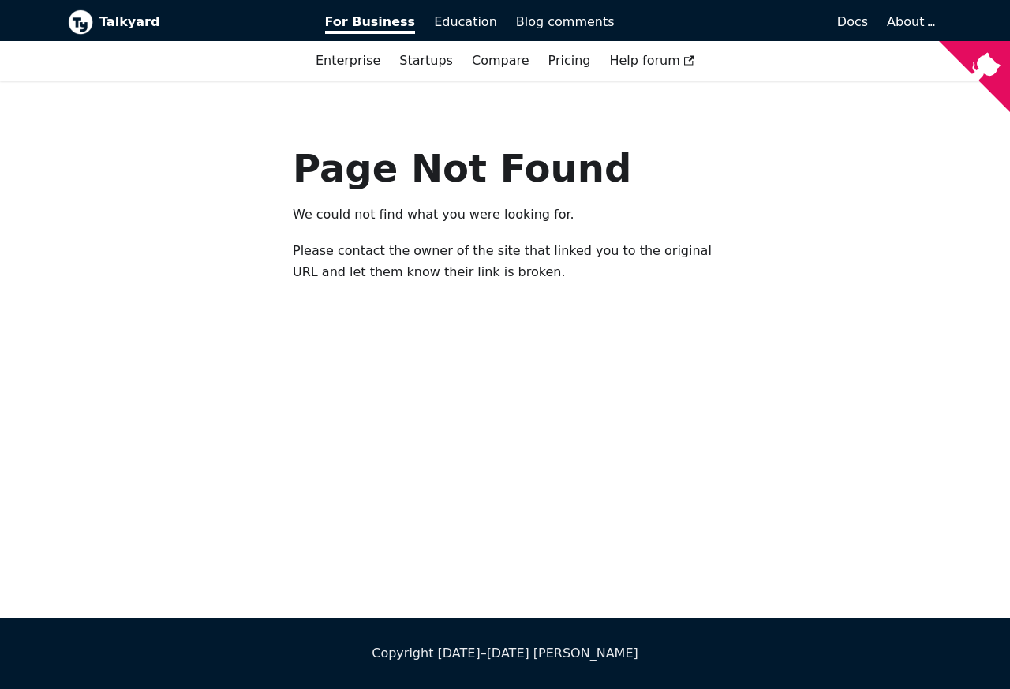 The height and width of the screenshot is (689, 1010). What do you see at coordinates (186, 22) in the screenshot?
I see `a: Talkyard logoTalkyard` at bounding box center [186, 22].